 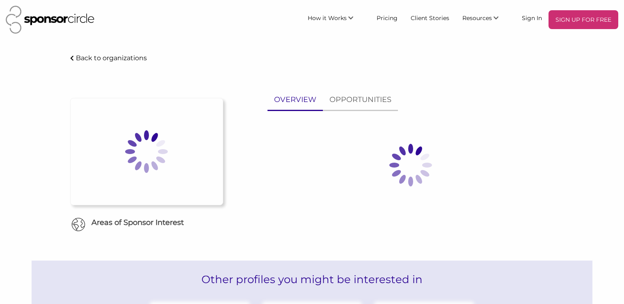 What do you see at coordinates (477, 18) in the screenshot?
I see `span: Resources` at bounding box center [477, 18].